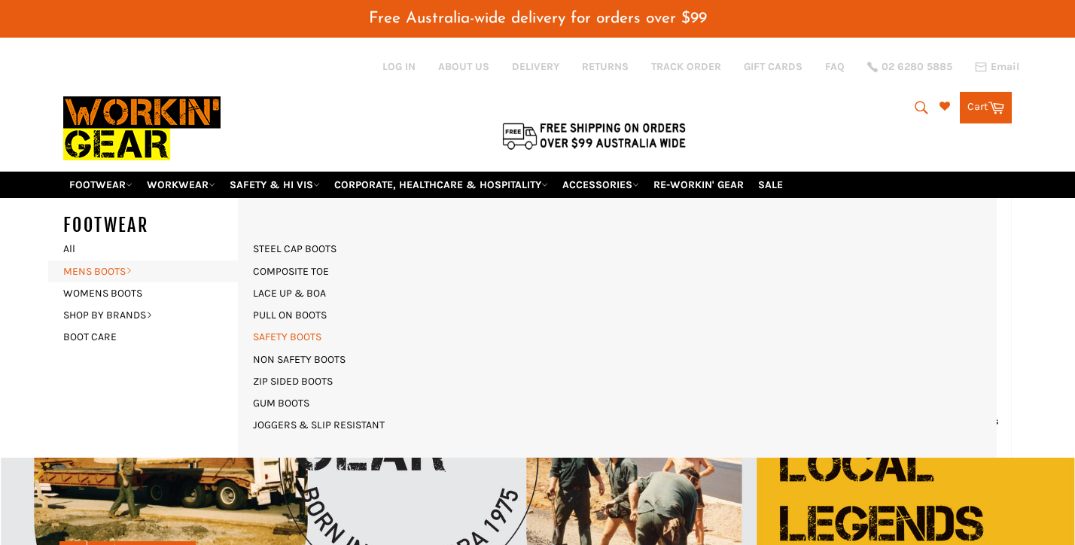 The height and width of the screenshot is (545, 1075). Describe the element at coordinates (917, 67) in the screenshot. I see `span: 02 6280 5885` at that location.